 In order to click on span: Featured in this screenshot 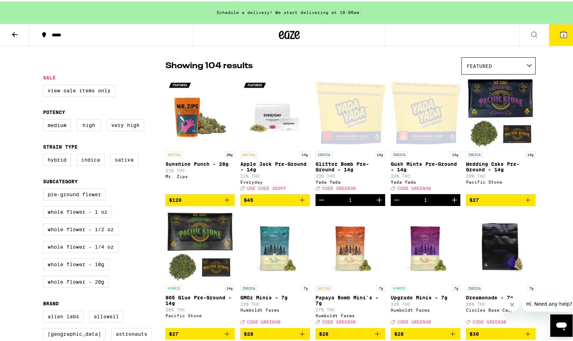, I will do `click(479, 65)`.